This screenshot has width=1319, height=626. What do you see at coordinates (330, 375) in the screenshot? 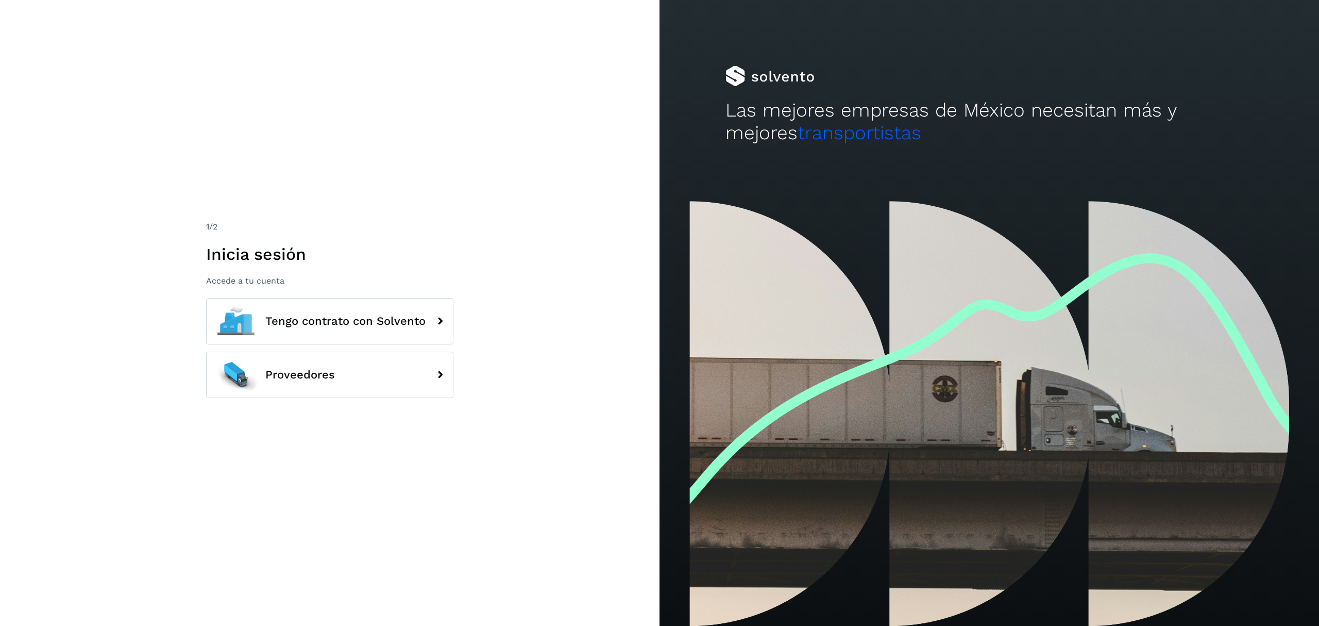
I see `button: Proveedores` at bounding box center [330, 375].